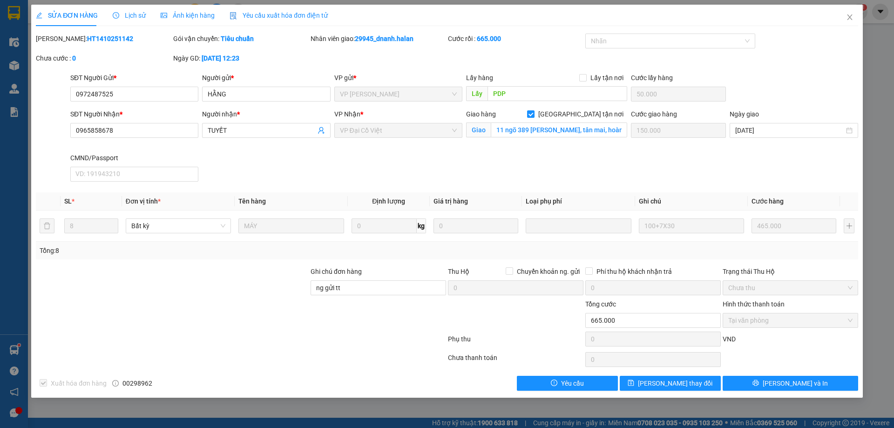  Describe the element at coordinates (384, 39) in the screenshot. I see `b: 29945_dnanh.halan` at that location.